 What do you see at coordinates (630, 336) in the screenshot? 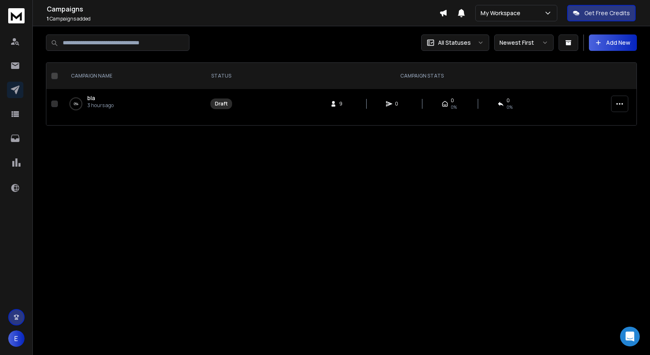
I see `div: Open Intercom Messenger` at bounding box center [630, 336].